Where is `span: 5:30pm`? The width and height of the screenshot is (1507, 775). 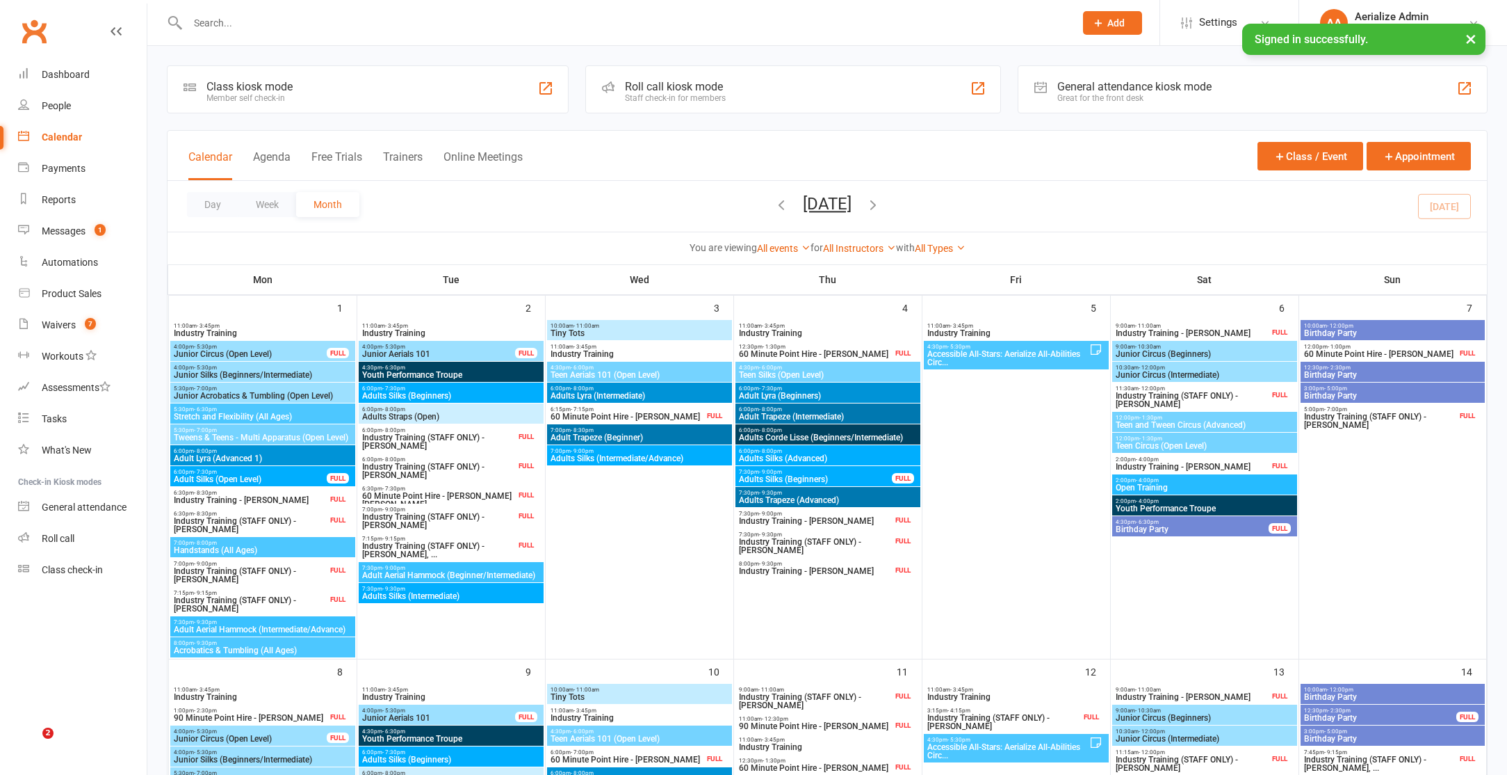 span: 5:30pm is located at coordinates (263, 430).